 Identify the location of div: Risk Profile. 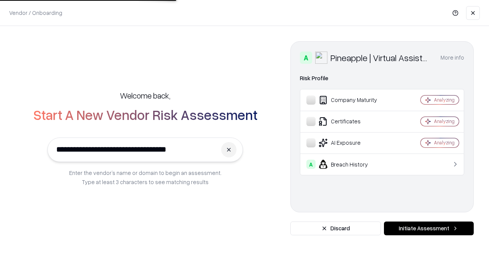
(382, 78).